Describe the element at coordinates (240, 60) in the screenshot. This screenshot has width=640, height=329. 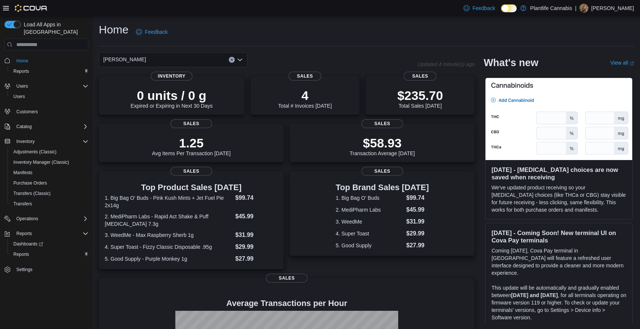
I see `button: Open list of options` at that location.